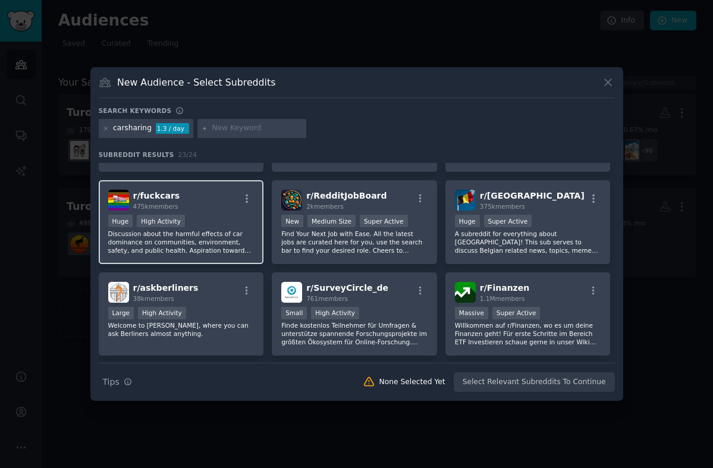 The width and height of the screenshot is (713, 468). I want to click on img: askberliners, so click(118, 292).